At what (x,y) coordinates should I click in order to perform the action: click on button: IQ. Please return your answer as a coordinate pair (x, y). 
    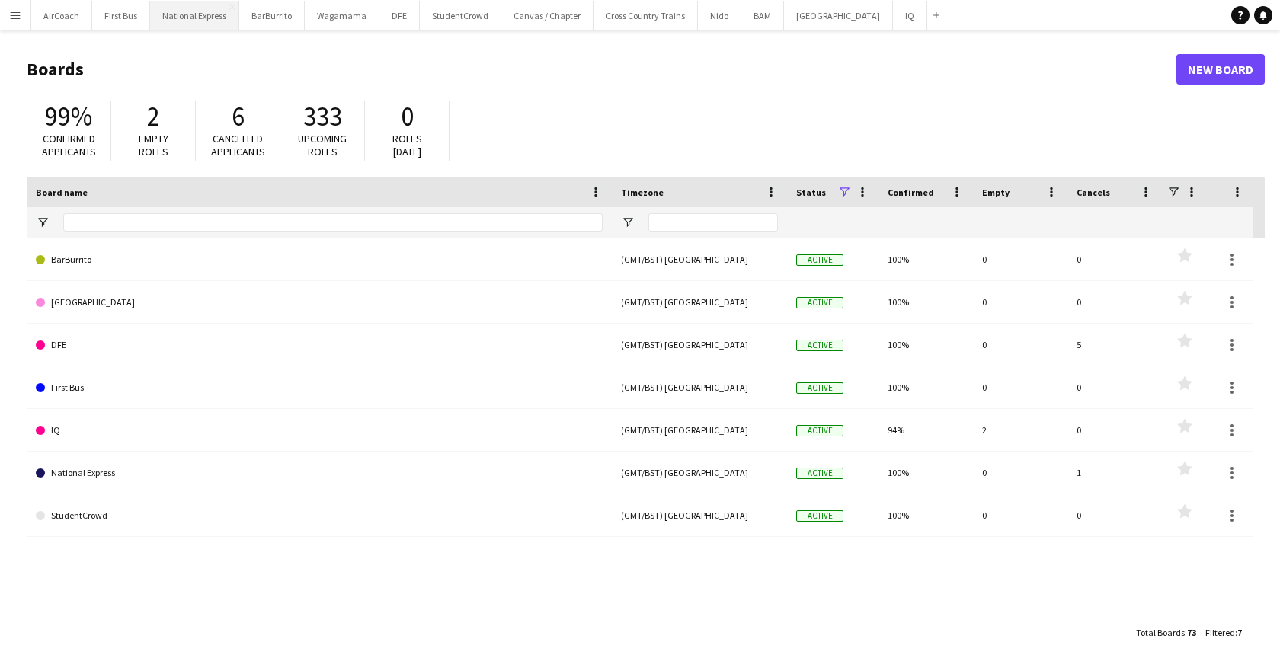
    Looking at the image, I should click on (910, 15).